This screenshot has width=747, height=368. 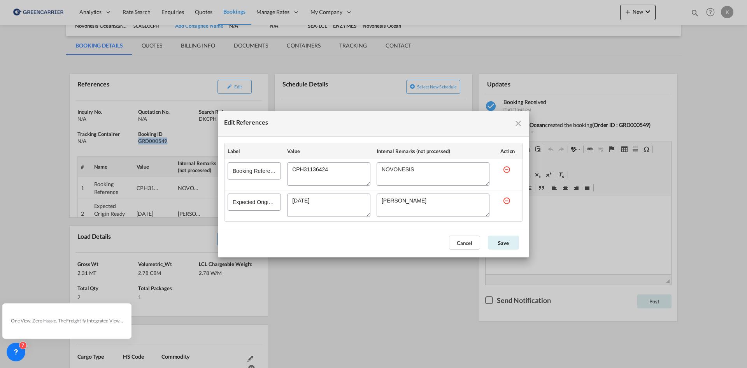 I want to click on body: Editor, editor4, so click(x=93, y=12).